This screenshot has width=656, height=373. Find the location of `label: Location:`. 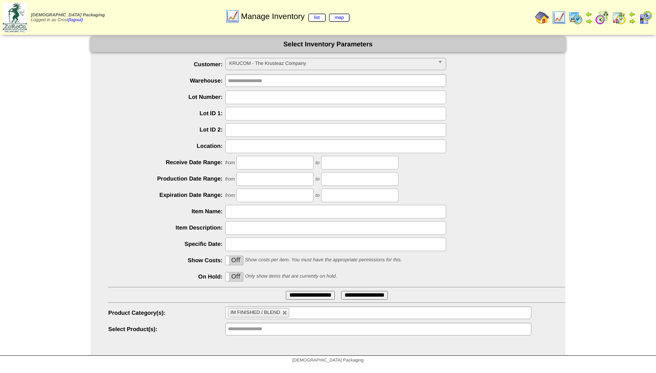

label: Location: is located at coordinates (167, 146).